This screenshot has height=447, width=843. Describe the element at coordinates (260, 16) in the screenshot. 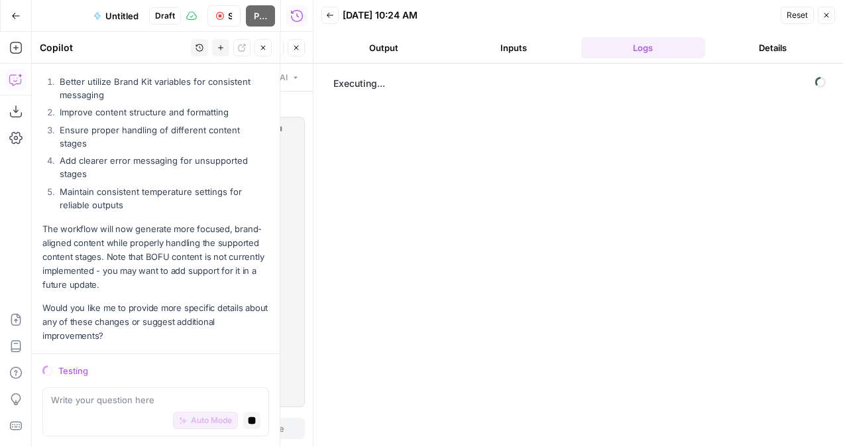

I see `span: Publish` at that location.